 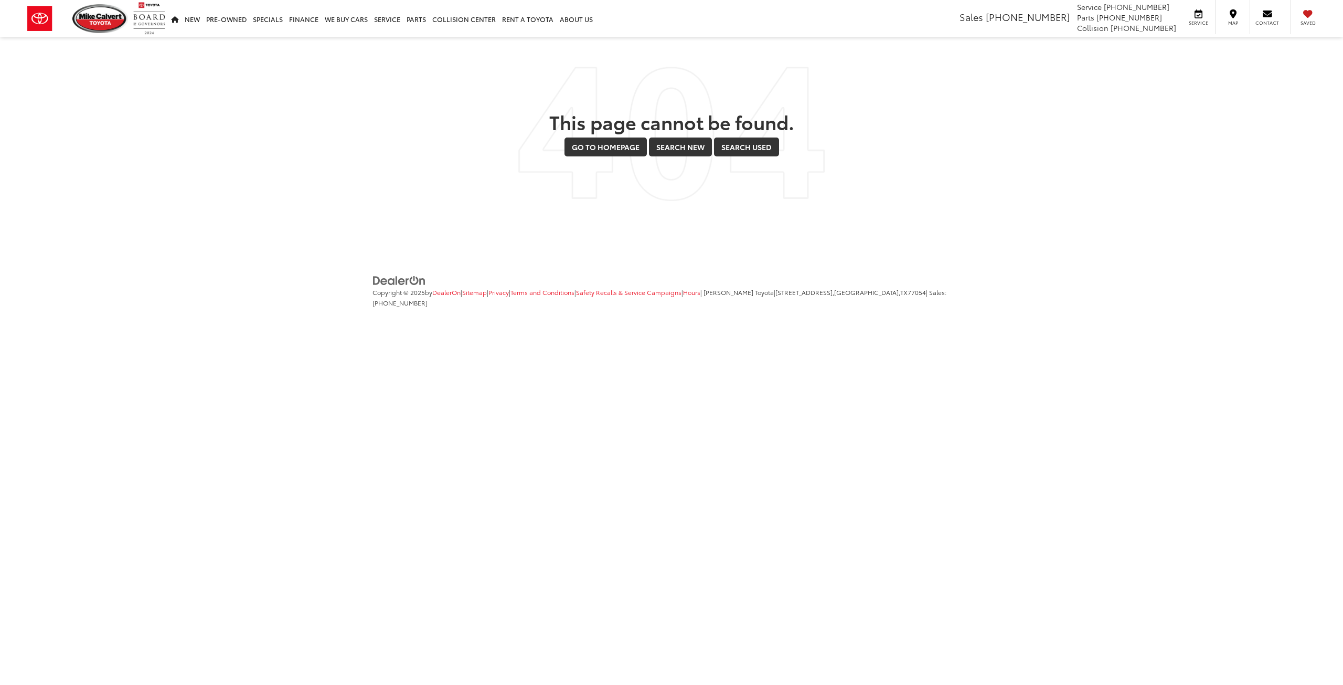 What do you see at coordinates (498, 292) in the screenshot?
I see `a: Privacy` at bounding box center [498, 292].